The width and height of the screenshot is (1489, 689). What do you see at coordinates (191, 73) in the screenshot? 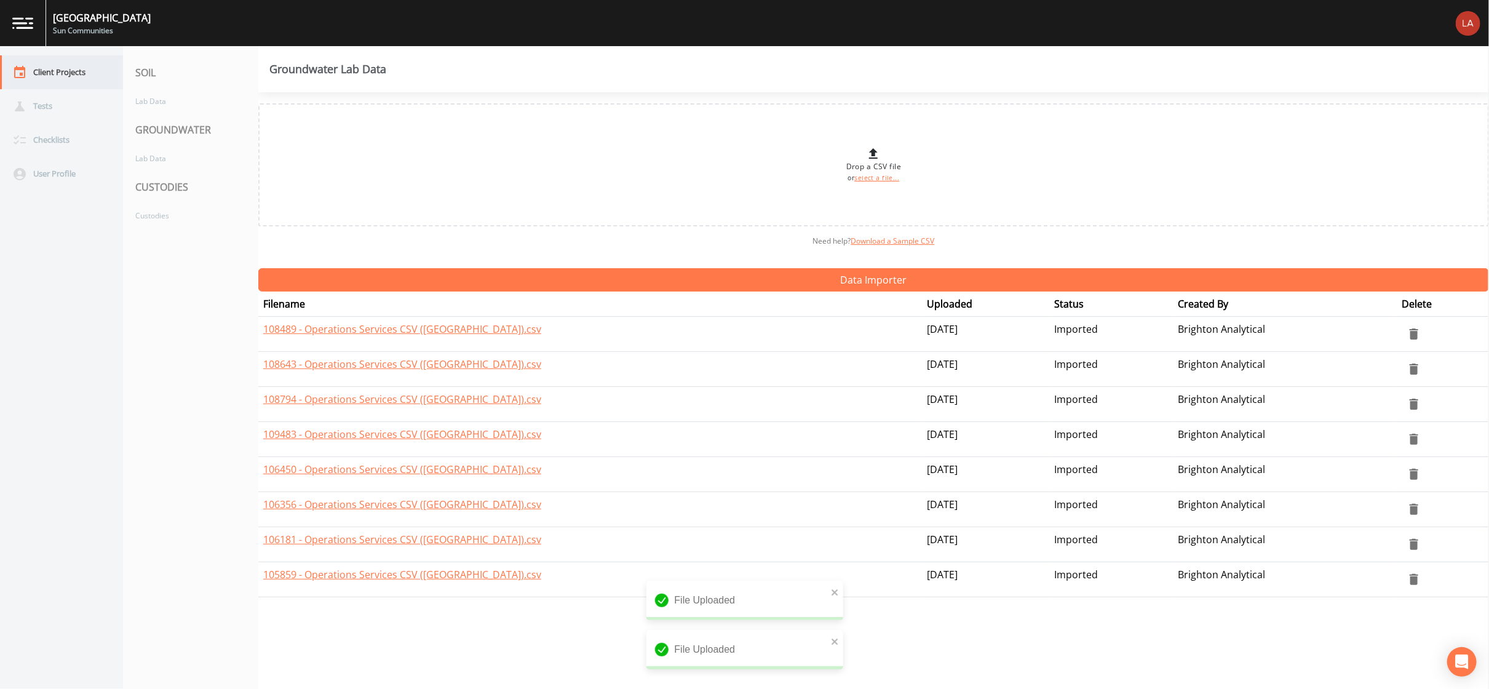
I see `div: SOIL` at bounding box center [191, 73].